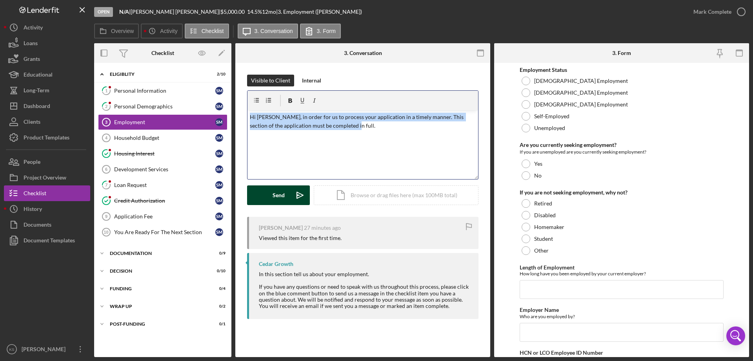  What do you see at coordinates (163, 185) in the screenshot?
I see `a: 7Loan RequestSM` at bounding box center [163, 185].